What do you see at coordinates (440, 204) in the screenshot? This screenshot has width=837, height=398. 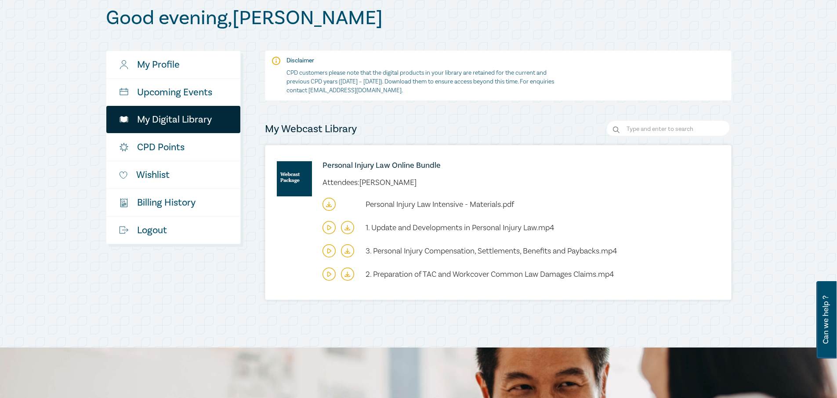 I see `a: Personal Injury Law Intensive - Materials.pdf` at bounding box center [440, 204].